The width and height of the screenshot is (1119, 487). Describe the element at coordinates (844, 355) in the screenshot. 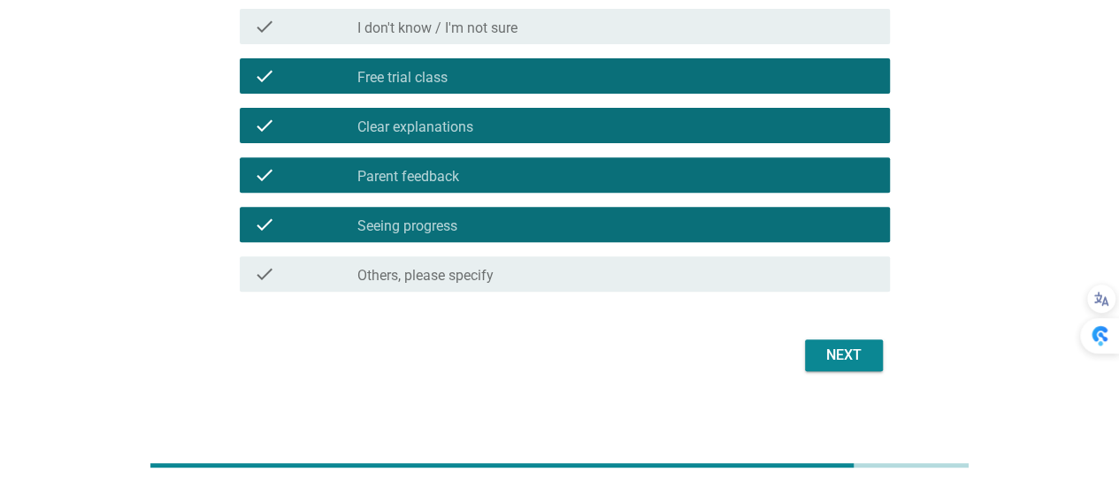

I see `div: Next` at that location.